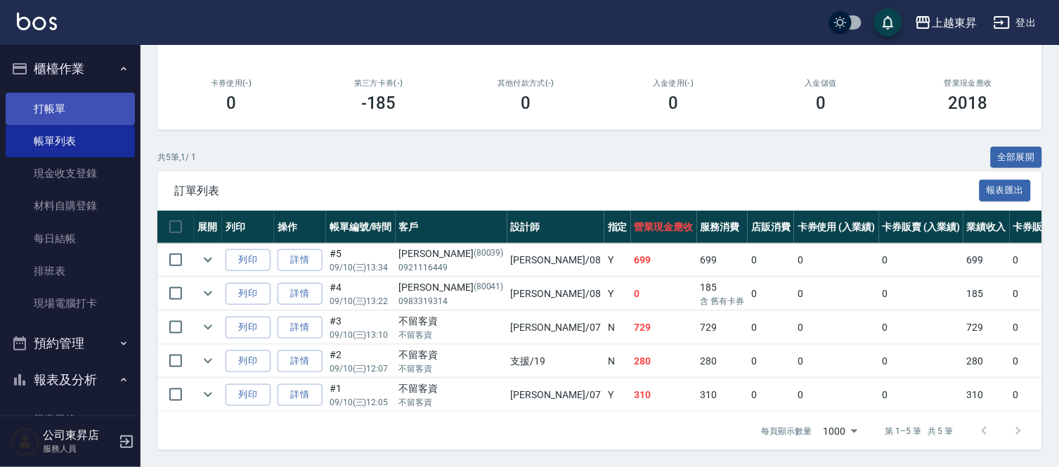 The image size is (1059, 467). Describe the element at coordinates (526, 83) in the screenshot. I see `h2: 其他付款方式(-)` at that location.